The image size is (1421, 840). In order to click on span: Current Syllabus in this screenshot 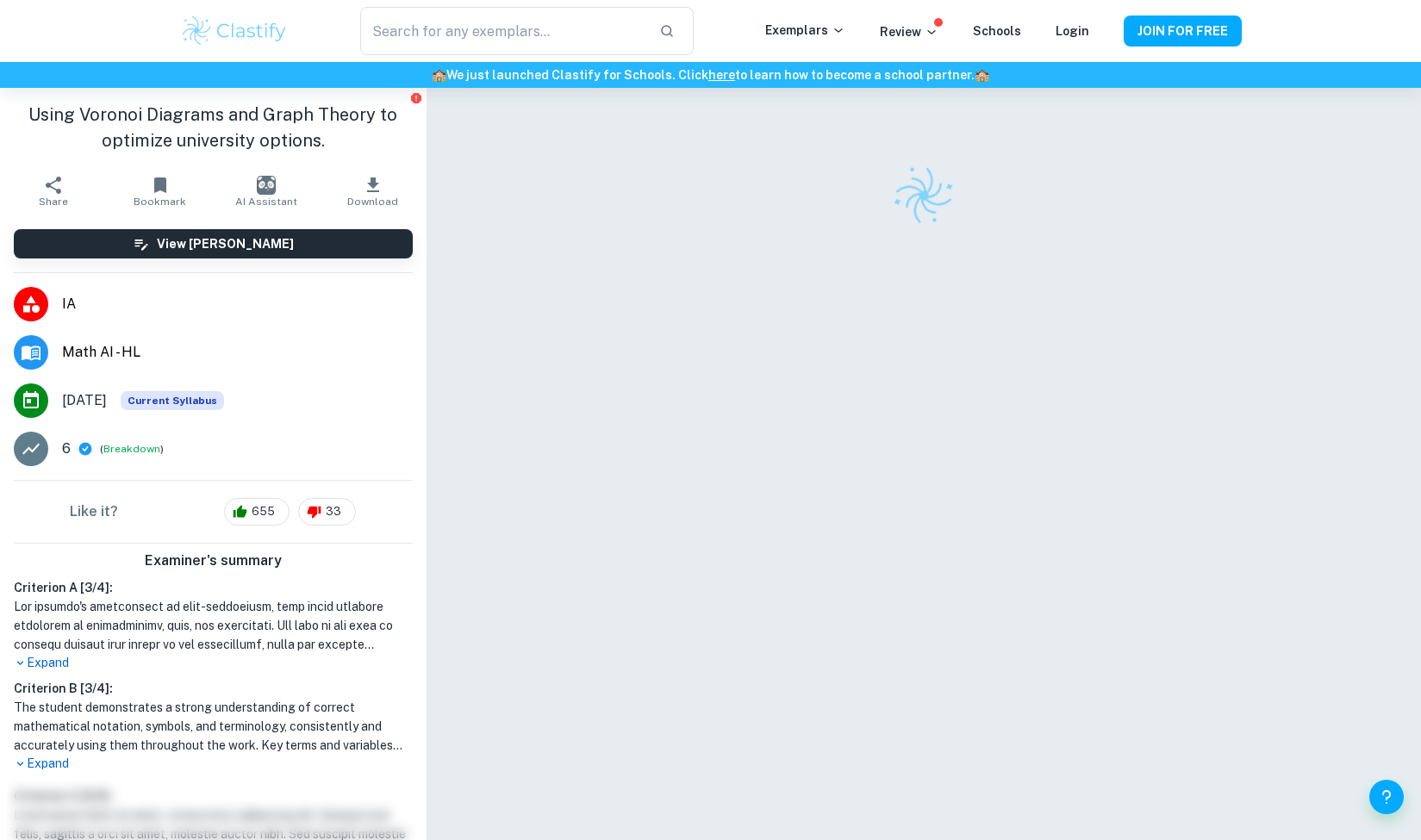, I will do `click(172, 400)`.